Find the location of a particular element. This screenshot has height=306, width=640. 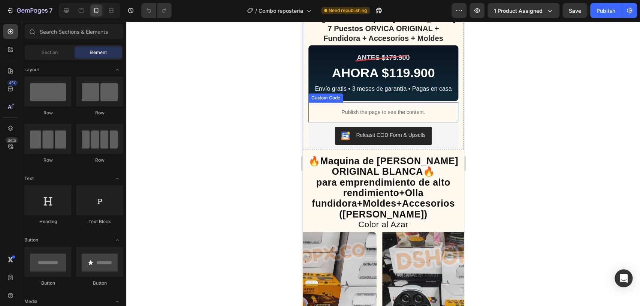

div: Undo/Redo is located at coordinates (156, 10).